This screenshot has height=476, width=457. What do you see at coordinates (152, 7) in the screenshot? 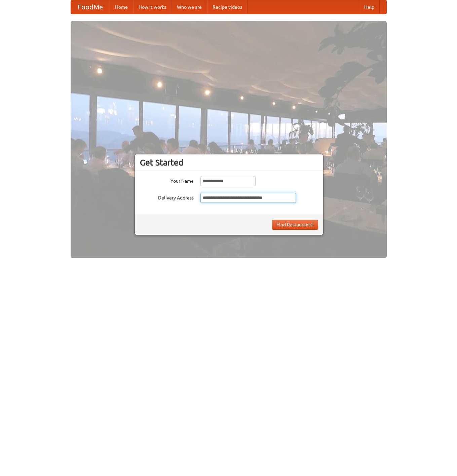
I see `a: How it works` at bounding box center [152, 7].